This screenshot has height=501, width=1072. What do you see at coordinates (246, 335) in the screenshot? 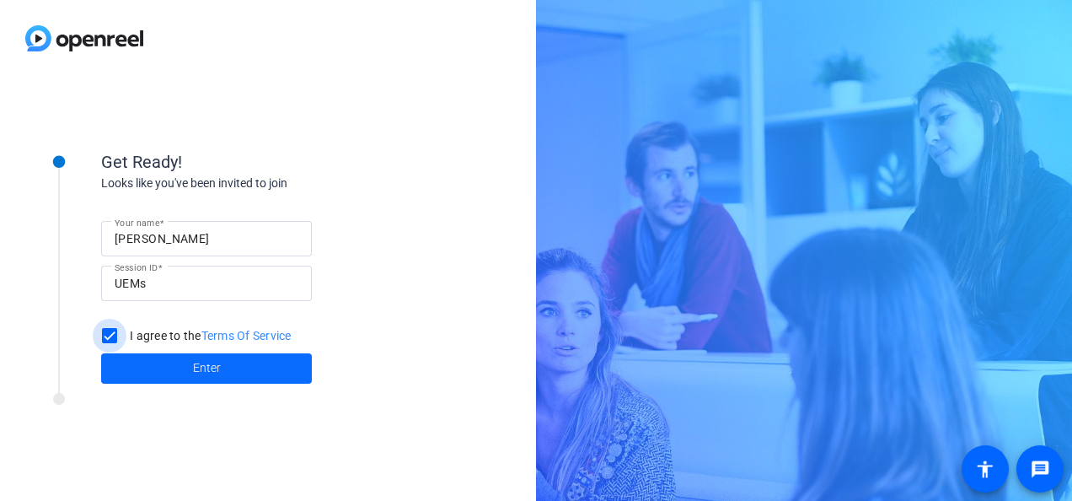
I see `a: Terms Of Service` at bounding box center [246, 335].